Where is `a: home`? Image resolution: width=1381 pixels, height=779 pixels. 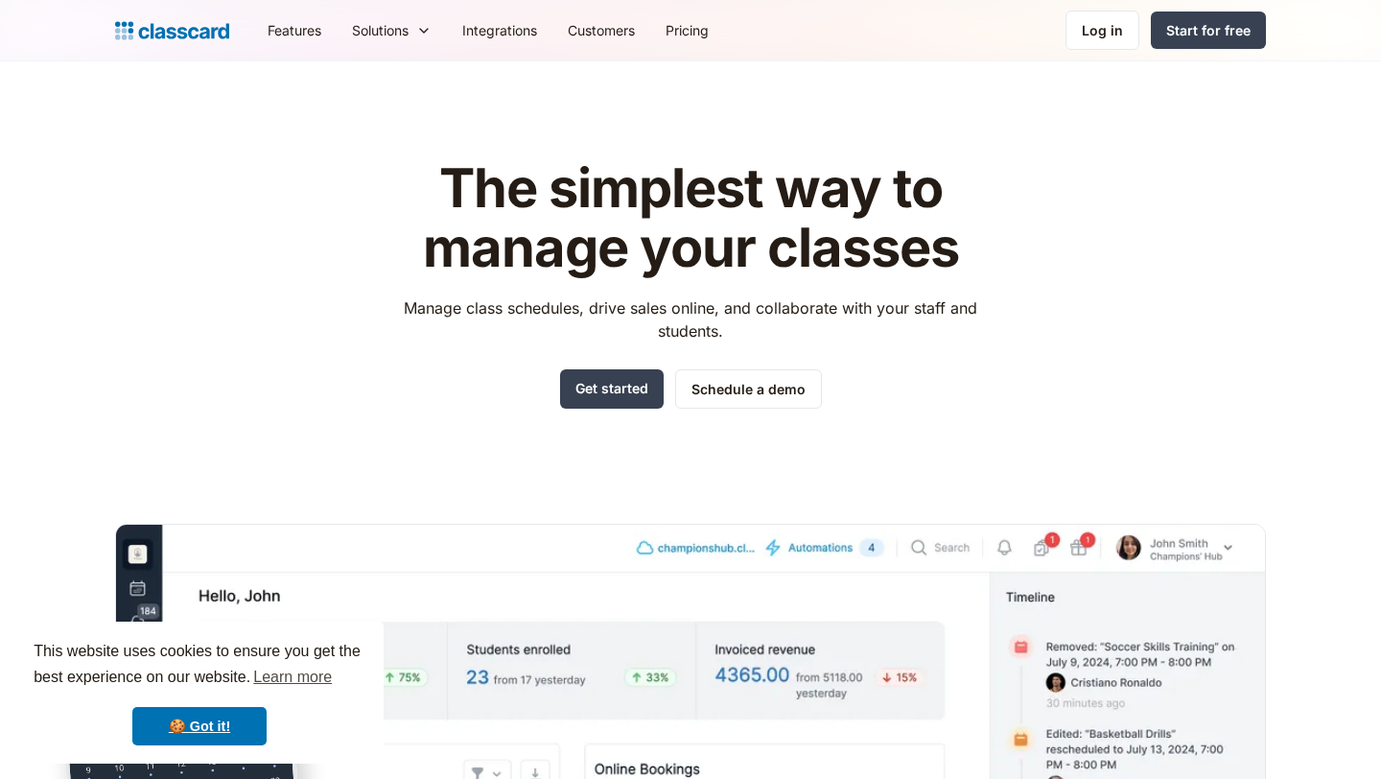 a: home is located at coordinates (172, 31).